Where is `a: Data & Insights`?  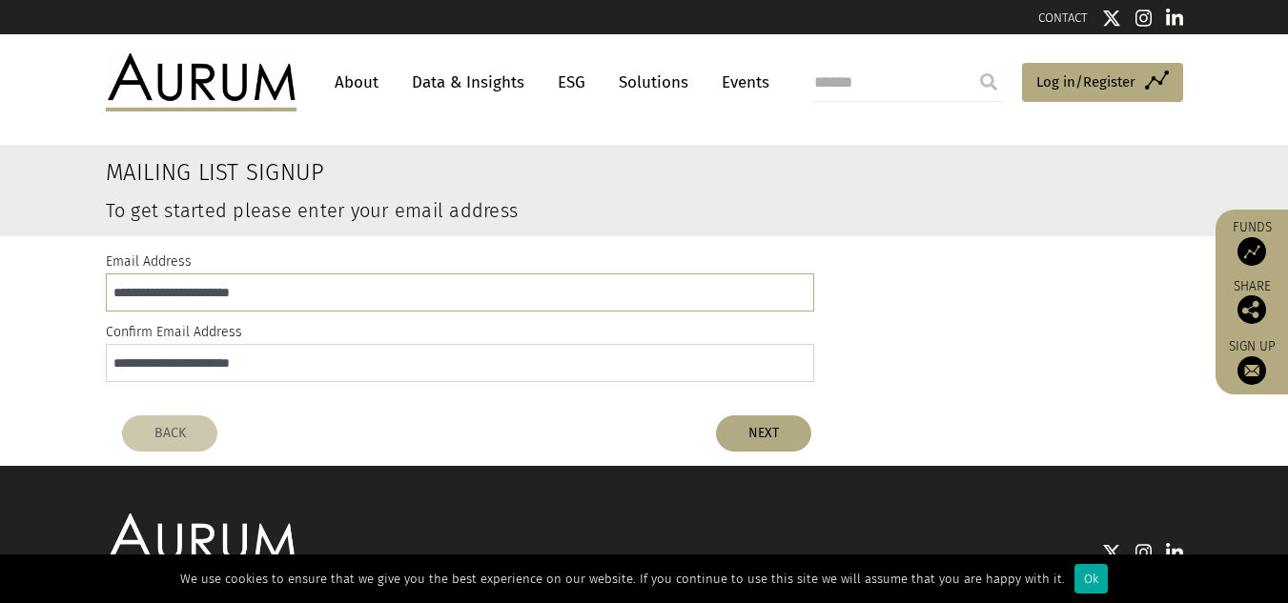
a: Data & Insights is located at coordinates (468, 82).